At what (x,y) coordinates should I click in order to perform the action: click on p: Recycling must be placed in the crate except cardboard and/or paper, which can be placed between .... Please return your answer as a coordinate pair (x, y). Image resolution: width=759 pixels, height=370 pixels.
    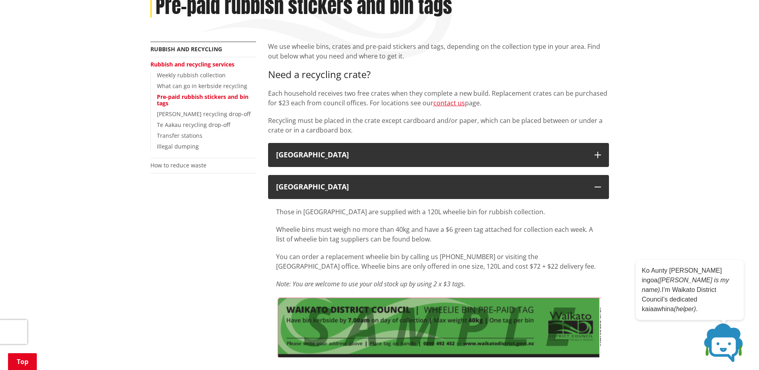
    Looking at the image, I should click on (438, 125).